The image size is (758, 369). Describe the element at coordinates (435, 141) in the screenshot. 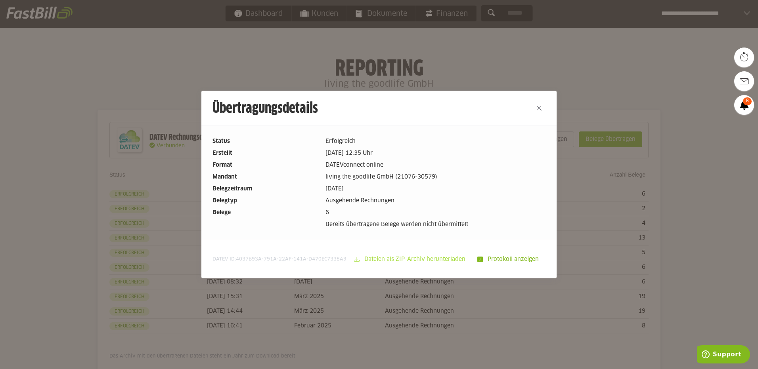

I see `dd: Erfolgreich` at that location.